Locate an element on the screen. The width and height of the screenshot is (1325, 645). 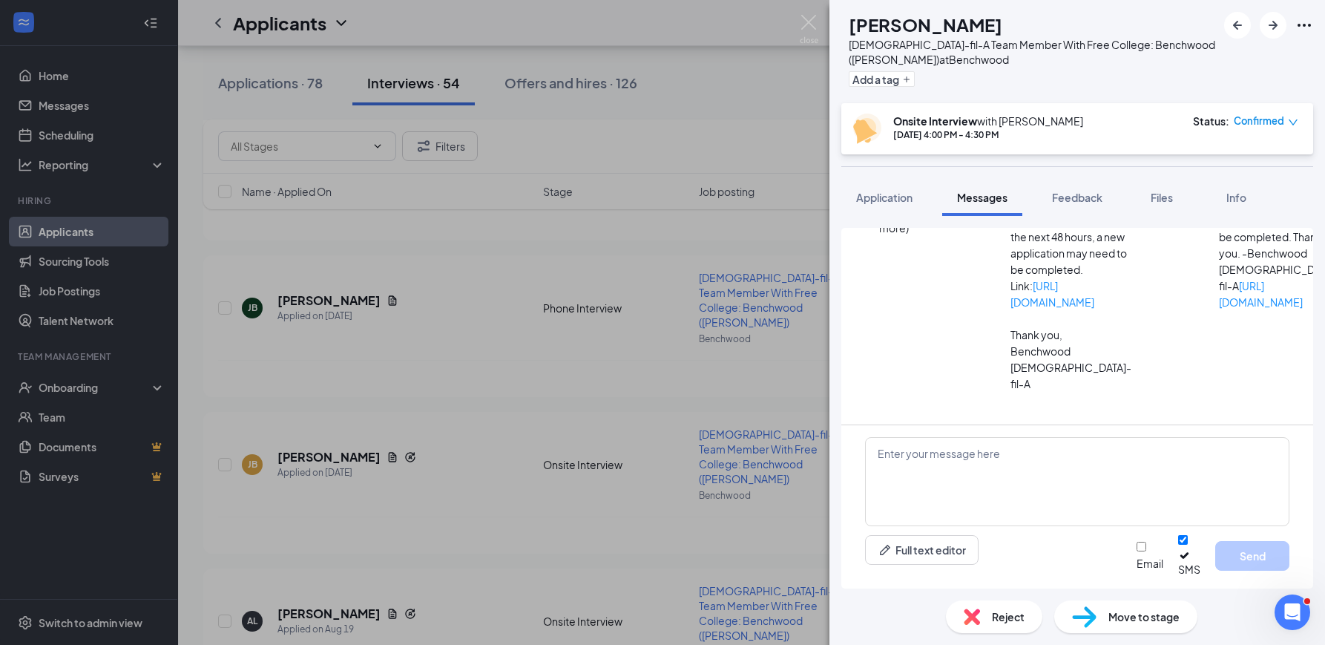
button: Full text editorPen is located at coordinates (922, 550).